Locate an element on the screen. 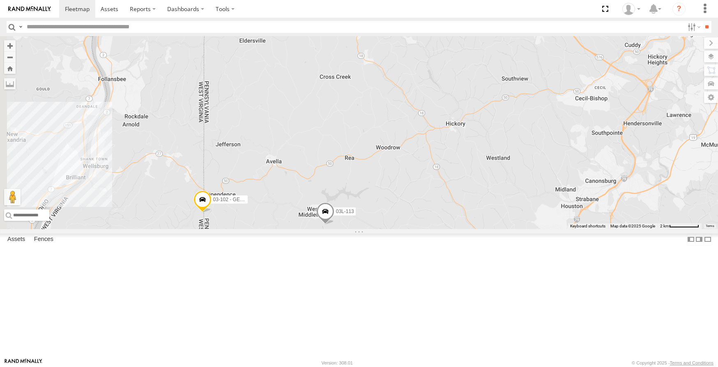 Image resolution: width=718 pixels, height=367 pixels. label: Dock Summary Table to the Left is located at coordinates (691, 239).